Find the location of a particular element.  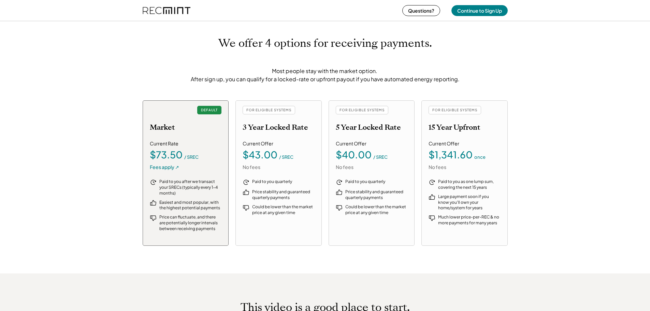

h2: 5 Year Locked Rate is located at coordinates (368, 127).